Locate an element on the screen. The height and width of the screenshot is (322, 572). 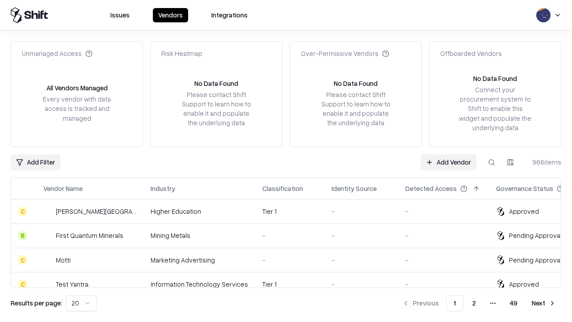
button: Vendors is located at coordinates (170, 15).